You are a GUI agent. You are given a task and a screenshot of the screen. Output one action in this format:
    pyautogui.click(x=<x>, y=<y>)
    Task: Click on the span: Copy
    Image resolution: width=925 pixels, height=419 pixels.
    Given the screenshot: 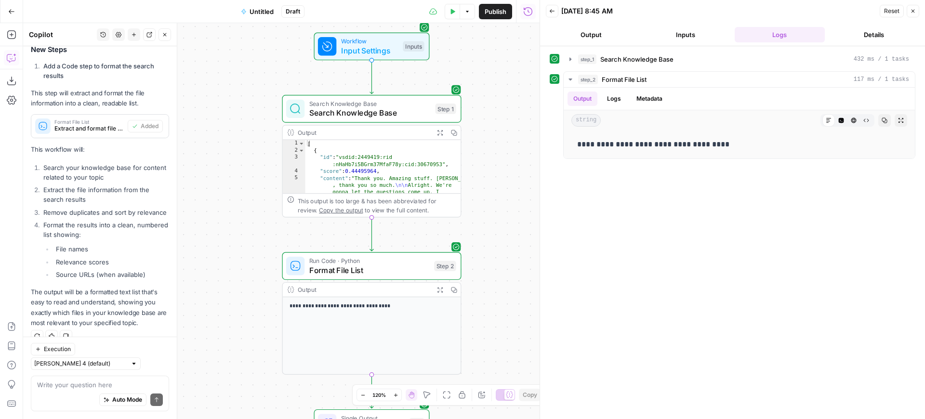 What is the action you would take?
    pyautogui.click(x=530, y=395)
    